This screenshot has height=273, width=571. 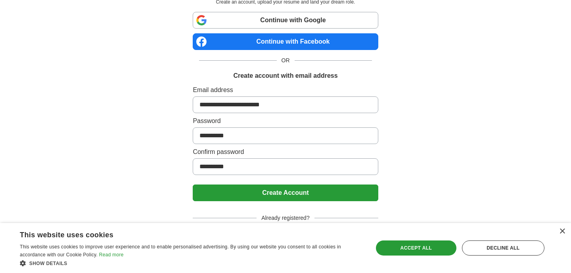 What do you see at coordinates (285, 218) in the screenshot?
I see `span: Already registered?` at bounding box center [285, 218].